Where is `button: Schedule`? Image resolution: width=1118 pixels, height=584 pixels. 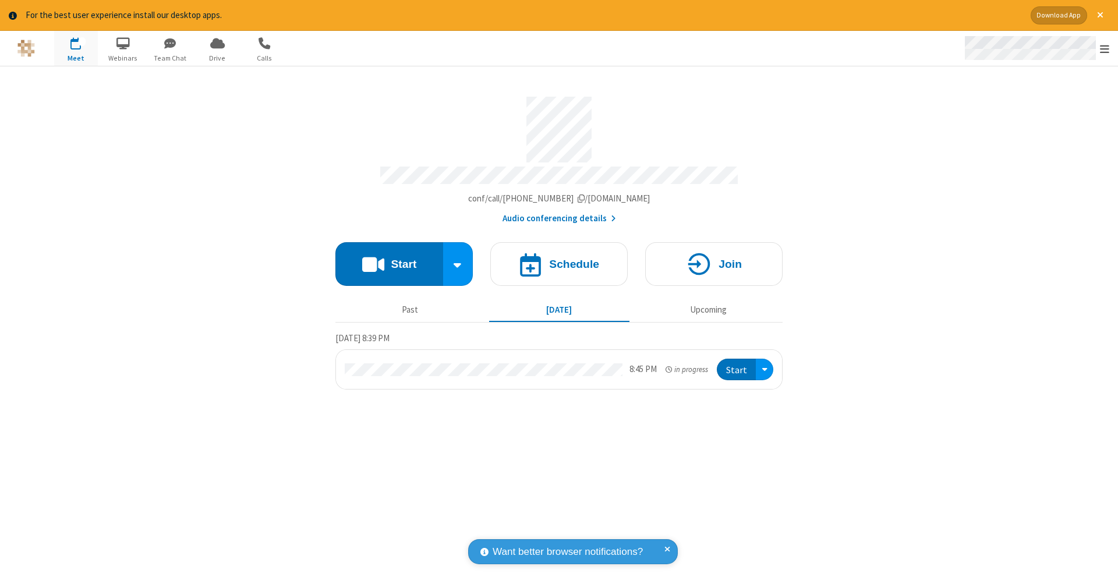
button: Schedule is located at coordinates (559, 264).